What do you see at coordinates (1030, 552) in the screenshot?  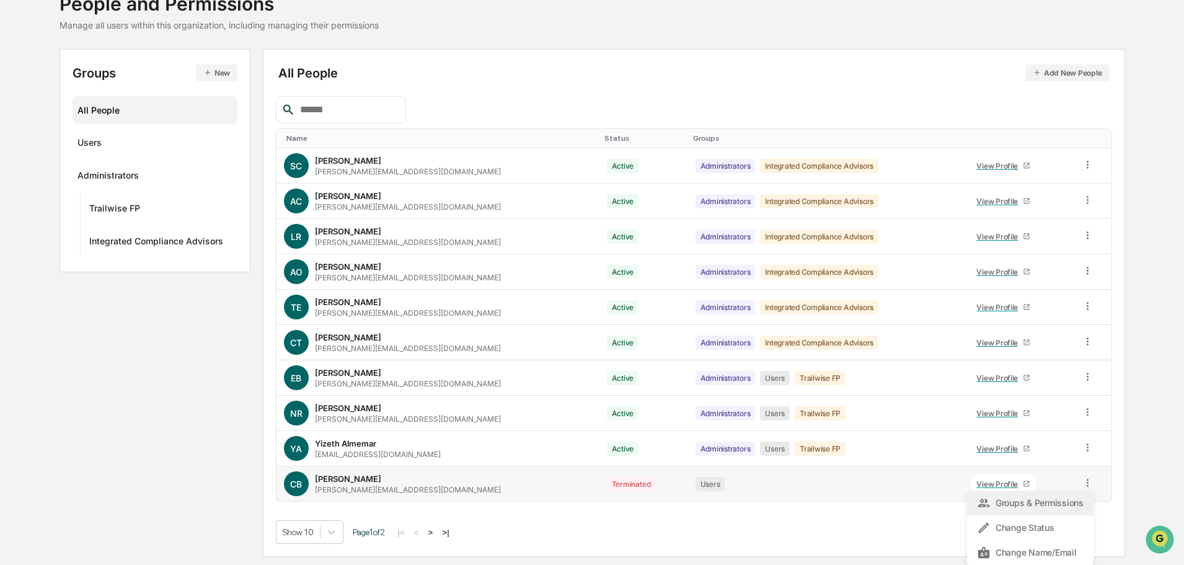 I see `div: Change Name/Email` at bounding box center [1030, 552].